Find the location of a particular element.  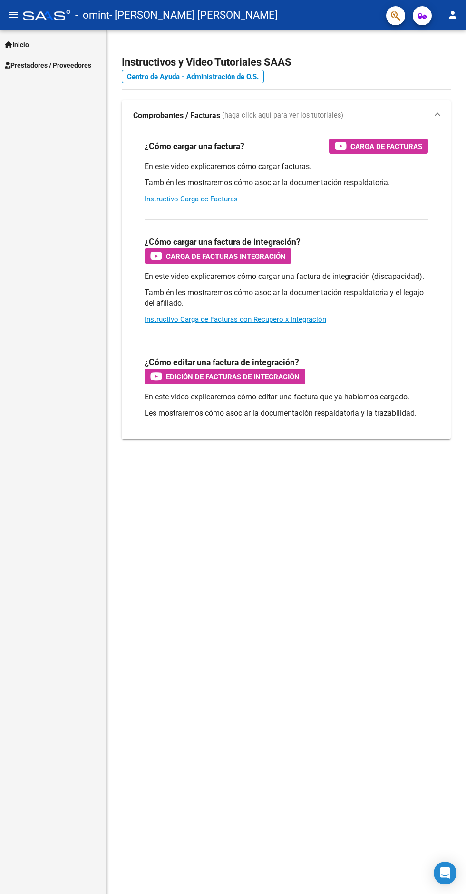

button: Carga de Facturas is located at coordinates (379, 146).